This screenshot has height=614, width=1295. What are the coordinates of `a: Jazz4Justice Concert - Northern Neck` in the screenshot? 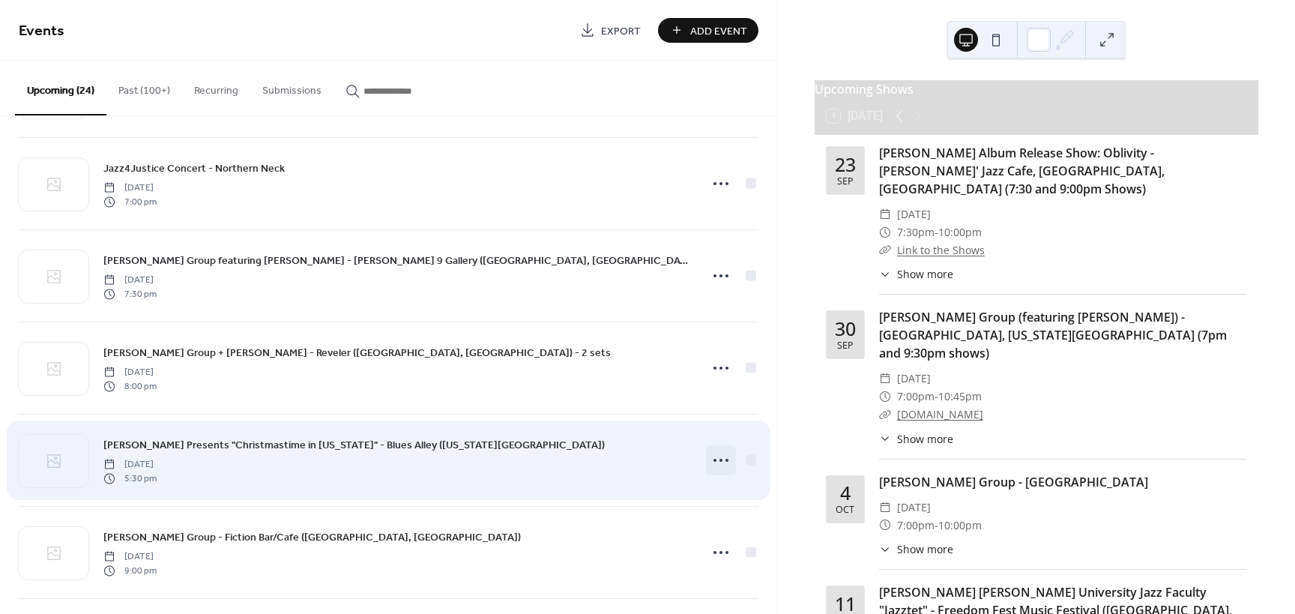 It's located at (194, 168).